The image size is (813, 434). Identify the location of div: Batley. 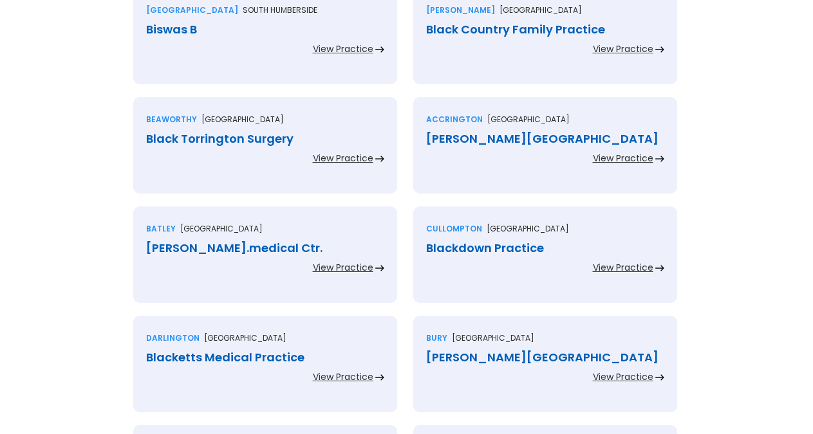
(161, 229).